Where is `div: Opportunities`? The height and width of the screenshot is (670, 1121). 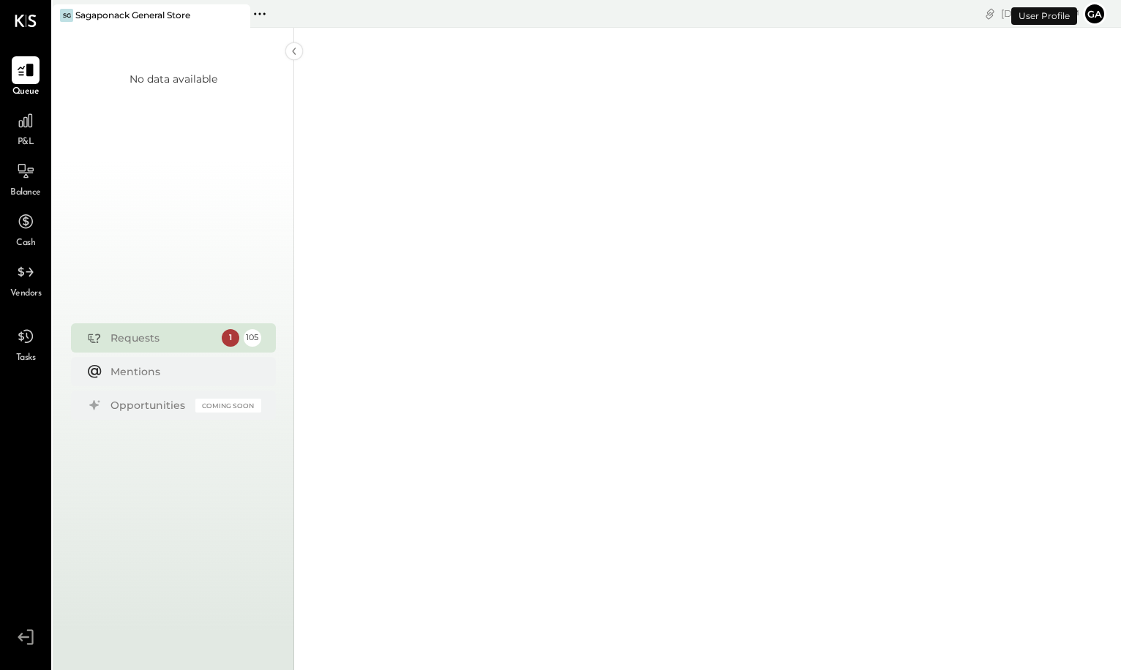
div: Opportunities is located at coordinates (149, 405).